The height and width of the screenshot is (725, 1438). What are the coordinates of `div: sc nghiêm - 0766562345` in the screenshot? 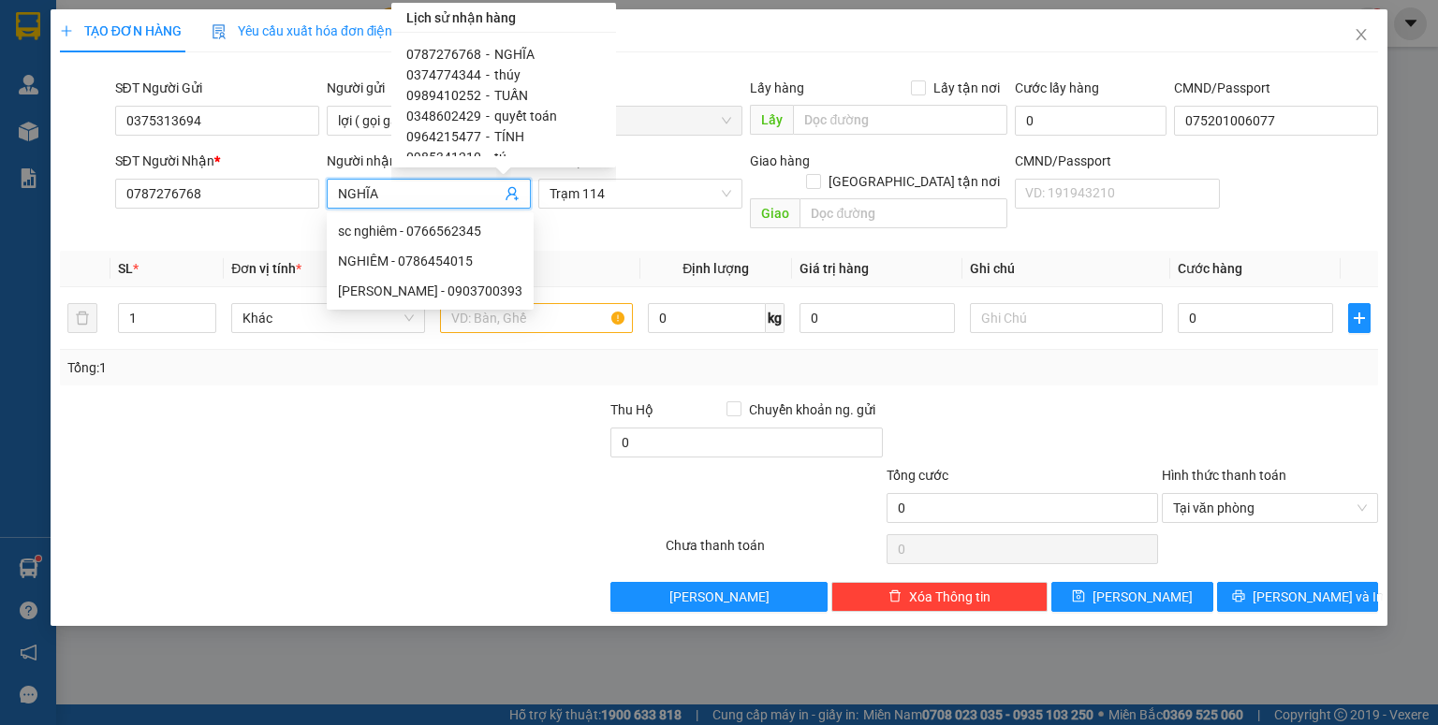 It's located at (430, 231).